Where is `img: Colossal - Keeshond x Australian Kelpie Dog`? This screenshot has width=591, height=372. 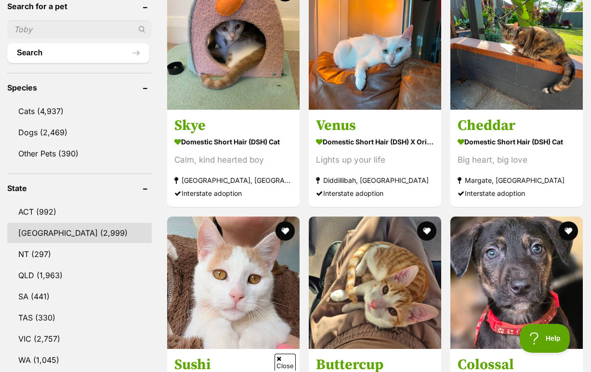 img: Colossal - Keeshond x Australian Kelpie Dog is located at coordinates (516, 283).